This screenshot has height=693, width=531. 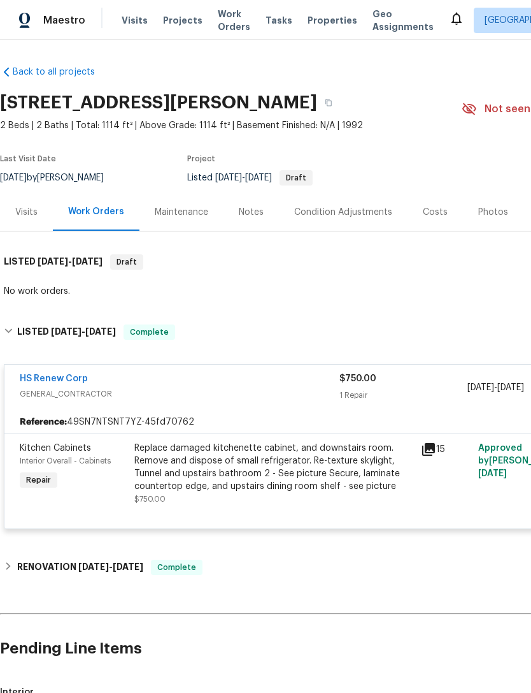 I want to click on span: Visits, so click(x=134, y=20).